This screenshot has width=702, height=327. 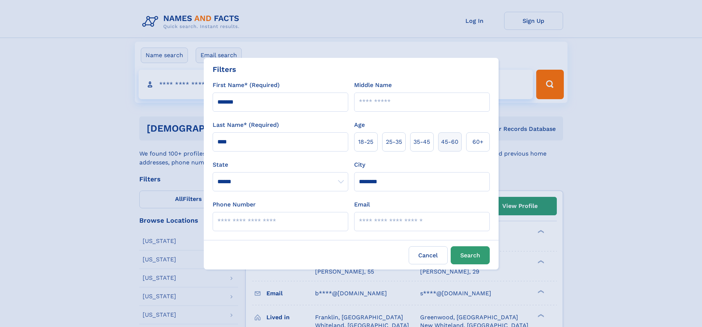 What do you see at coordinates (366, 142) in the screenshot?
I see `span: 18‑25` at bounding box center [366, 142].